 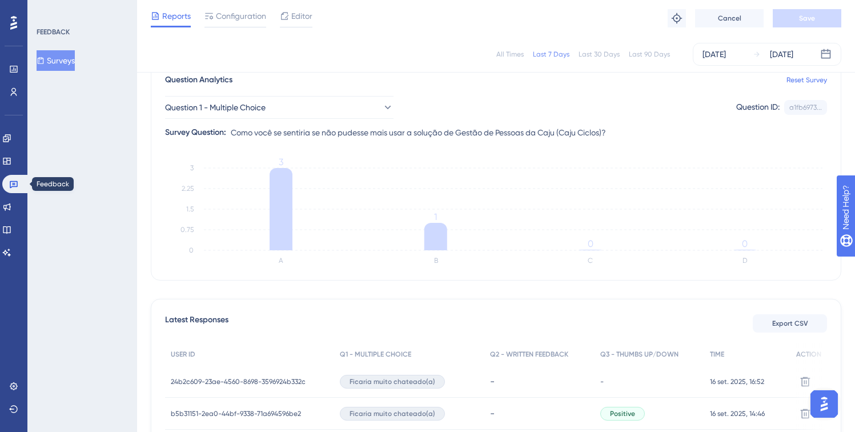 What do you see at coordinates (510, 54) in the screenshot?
I see `div: All Times` at bounding box center [510, 54].